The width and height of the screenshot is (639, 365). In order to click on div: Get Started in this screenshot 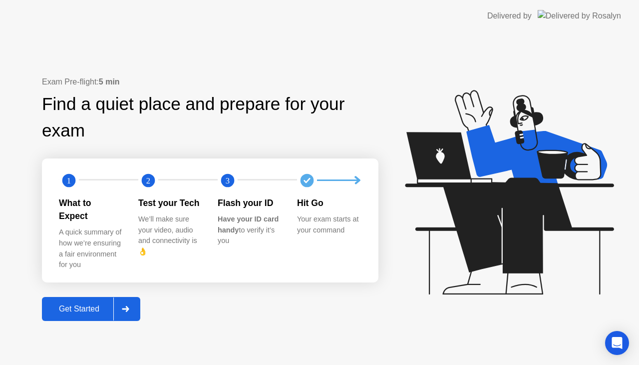, I will do `click(79, 309)`.